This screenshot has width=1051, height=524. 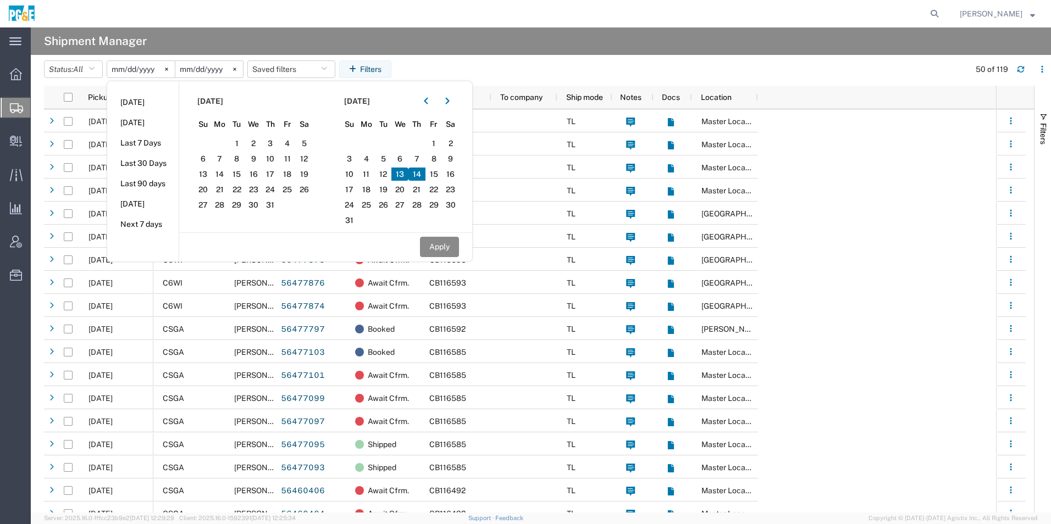 I want to click on li: Last 7 Days, so click(x=143, y=143).